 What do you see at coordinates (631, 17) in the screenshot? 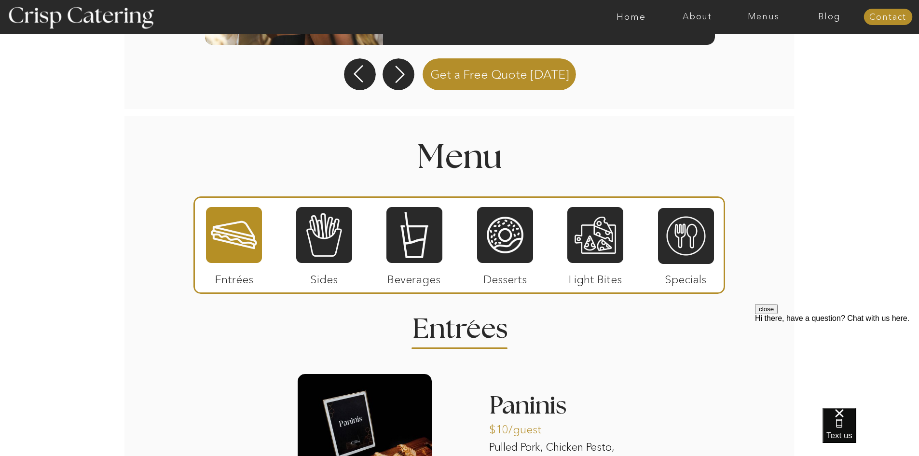
I see `nav: Home` at bounding box center [631, 17].